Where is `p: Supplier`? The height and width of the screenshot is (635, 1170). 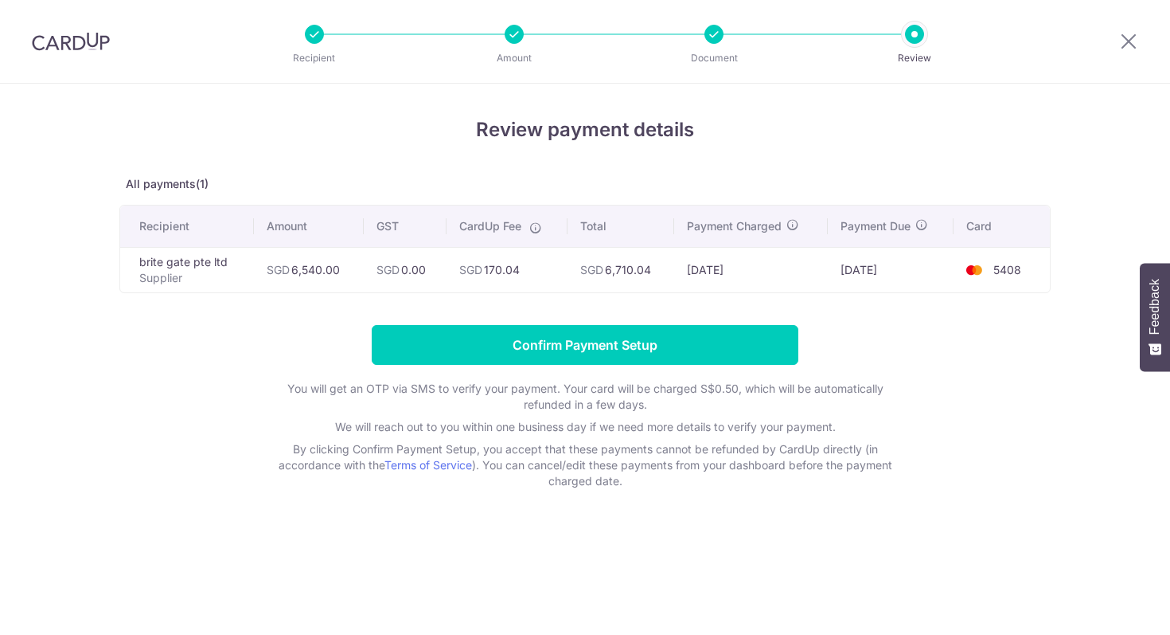
p: Supplier is located at coordinates (190, 278).